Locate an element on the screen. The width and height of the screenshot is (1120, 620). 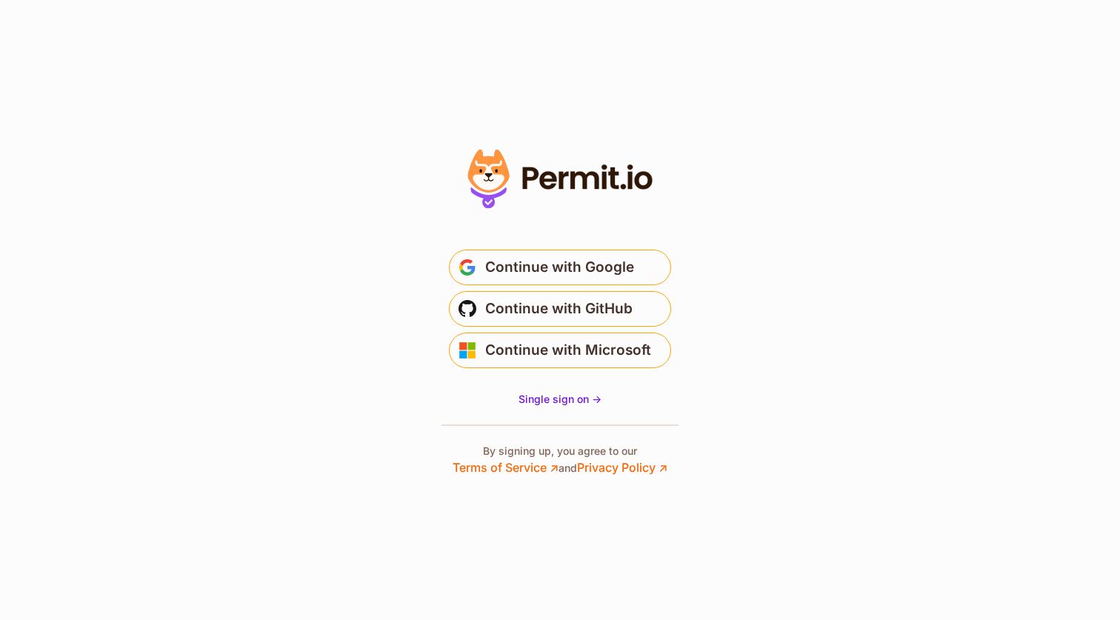
span: Single sign on -> is located at coordinates (560, 398).